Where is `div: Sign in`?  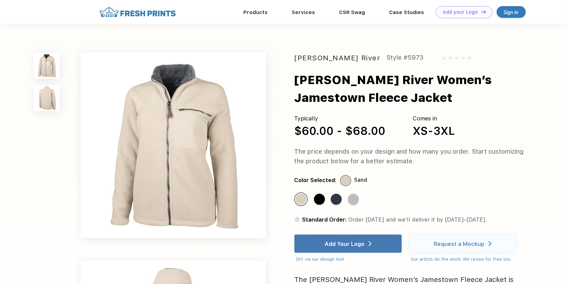 div: Sign in is located at coordinates (511, 12).